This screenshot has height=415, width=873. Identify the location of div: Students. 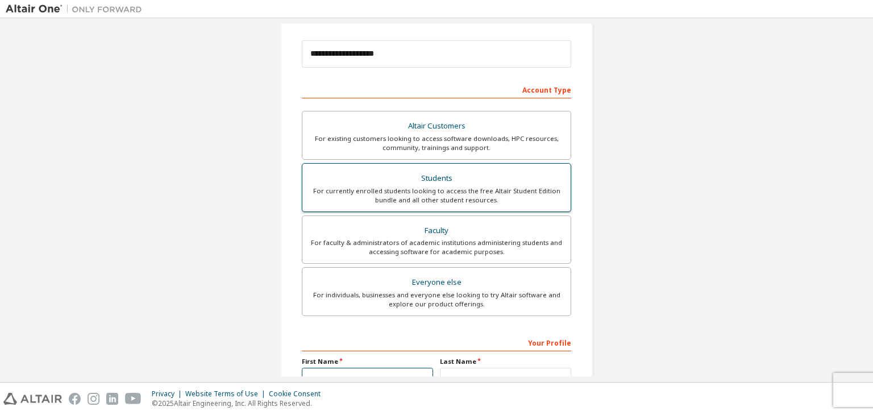
(437, 179).